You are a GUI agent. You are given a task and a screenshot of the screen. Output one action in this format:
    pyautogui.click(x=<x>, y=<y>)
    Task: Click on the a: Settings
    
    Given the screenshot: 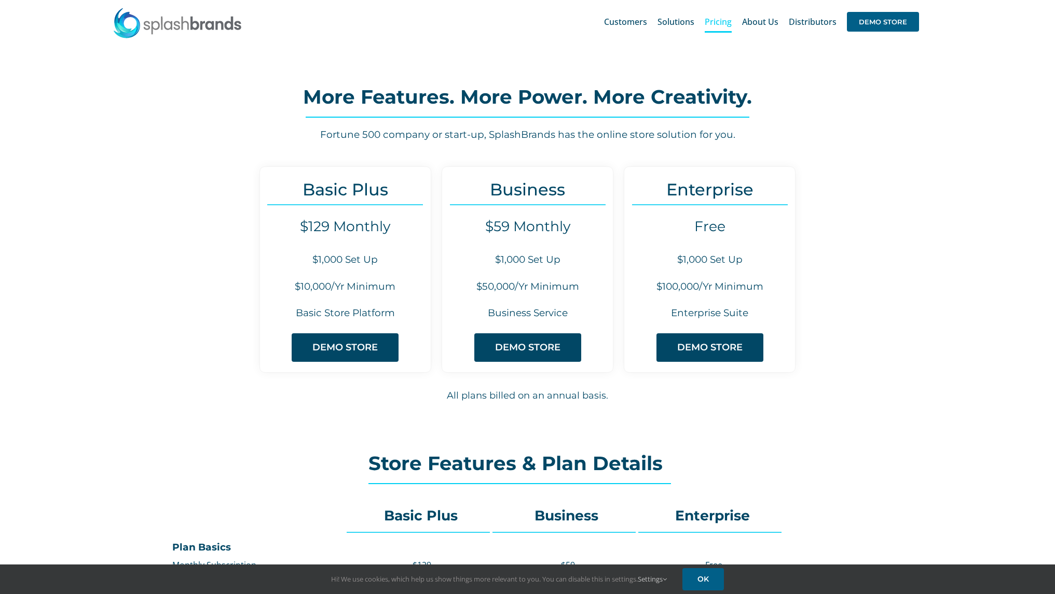 What is the action you would take?
    pyautogui.click(x=652, y=579)
    